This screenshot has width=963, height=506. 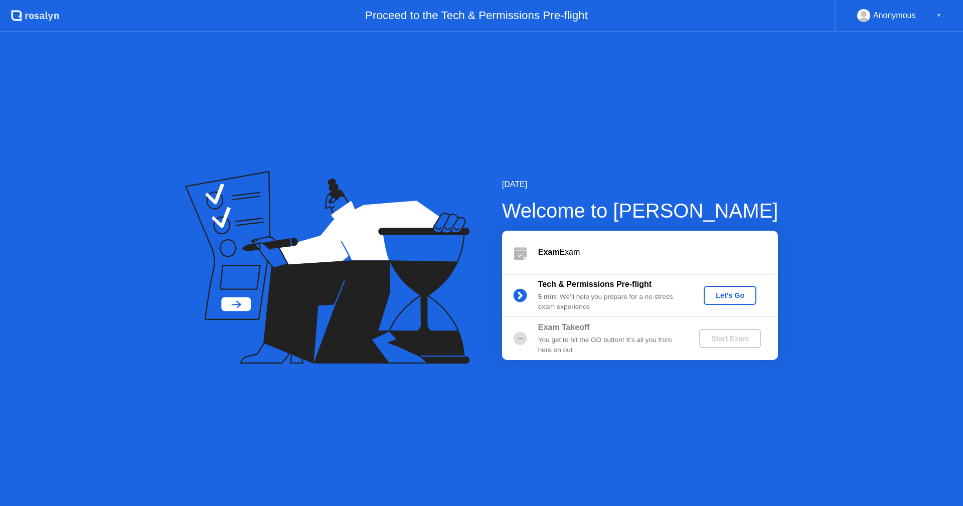 What do you see at coordinates (549, 252) in the screenshot?
I see `b: Exam` at bounding box center [549, 252].